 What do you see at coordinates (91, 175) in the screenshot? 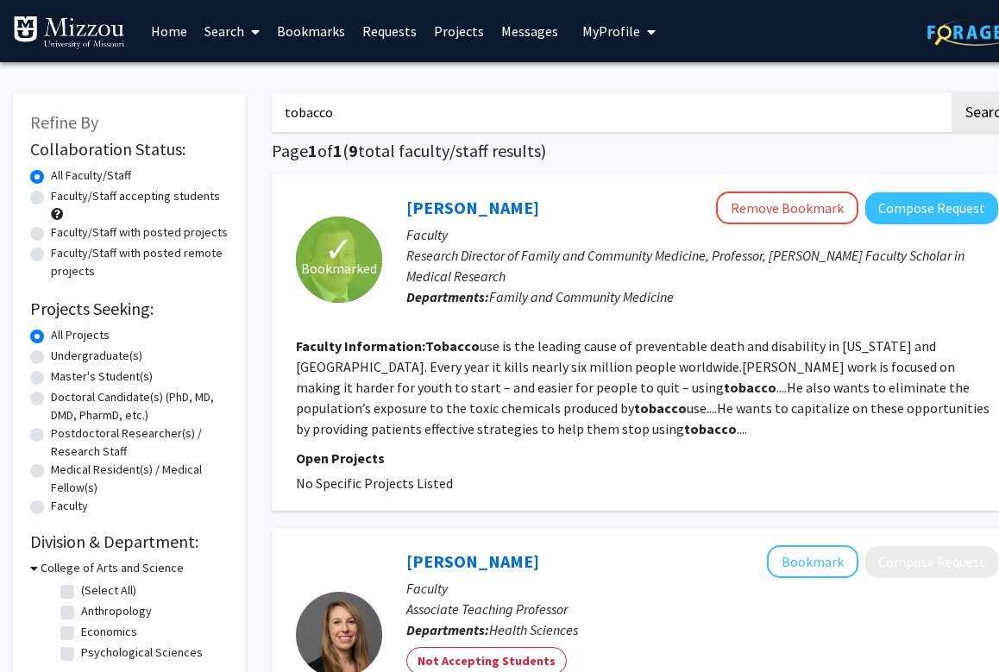
I see `label: All Faculty/Staff` at bounding box center [91, 175].